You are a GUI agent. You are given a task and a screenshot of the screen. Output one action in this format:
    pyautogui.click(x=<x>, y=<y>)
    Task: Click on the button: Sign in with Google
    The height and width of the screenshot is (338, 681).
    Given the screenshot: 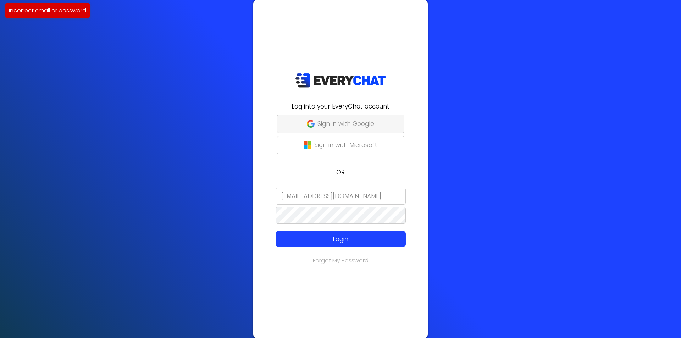 What is the action you would take?
    pyautogui.click(x=340, y=124)
    